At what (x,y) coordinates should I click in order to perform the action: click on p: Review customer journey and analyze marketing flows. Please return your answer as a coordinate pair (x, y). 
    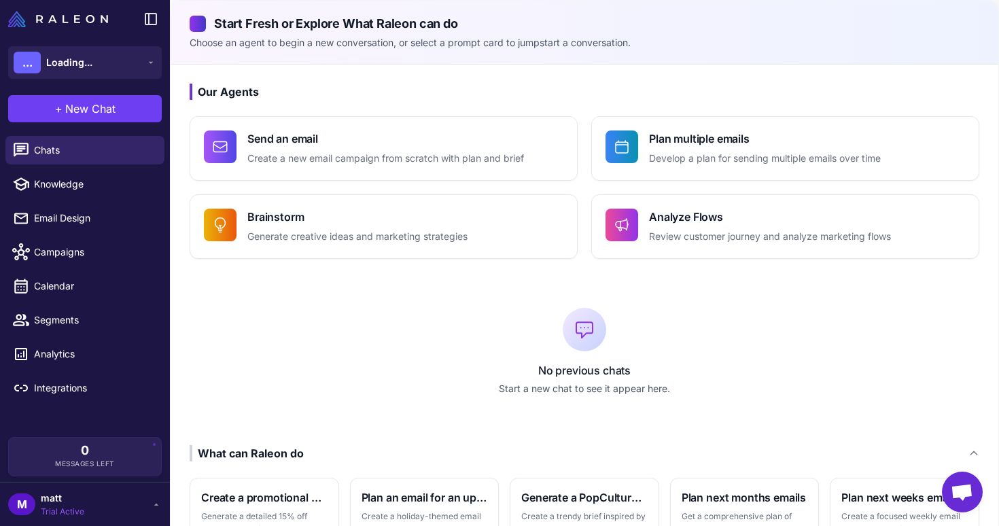
    Looking at the image, I should click on (770, 237).